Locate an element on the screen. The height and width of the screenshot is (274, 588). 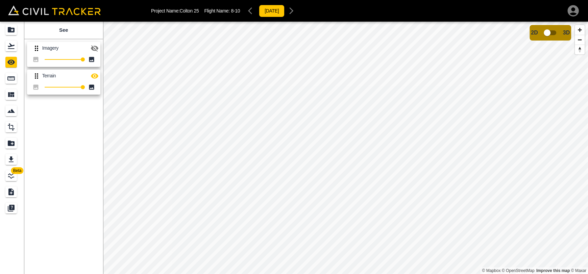
p: Flight Name: is located at coordinates (222, 11).